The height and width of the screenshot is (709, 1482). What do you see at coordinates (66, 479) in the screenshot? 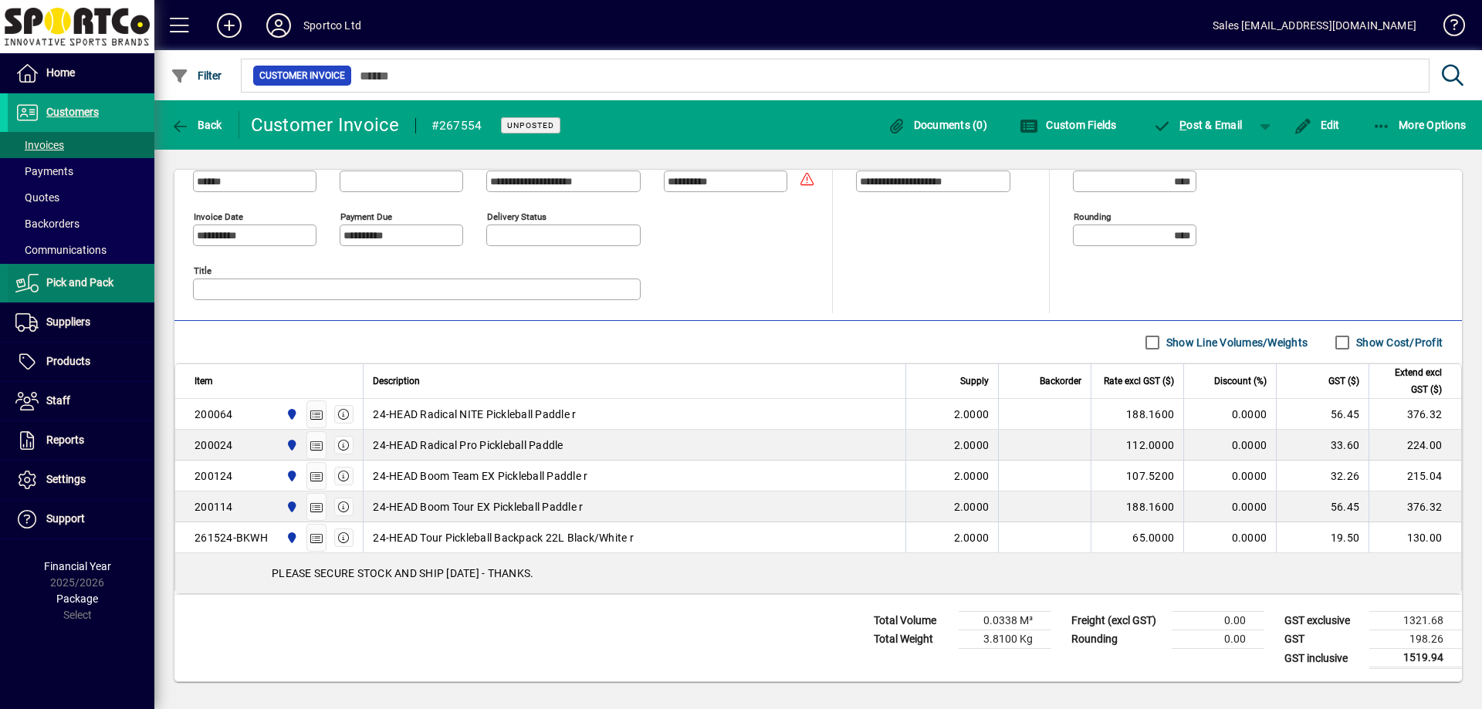
I see `span: Settings` at bounding box center [66, 479].